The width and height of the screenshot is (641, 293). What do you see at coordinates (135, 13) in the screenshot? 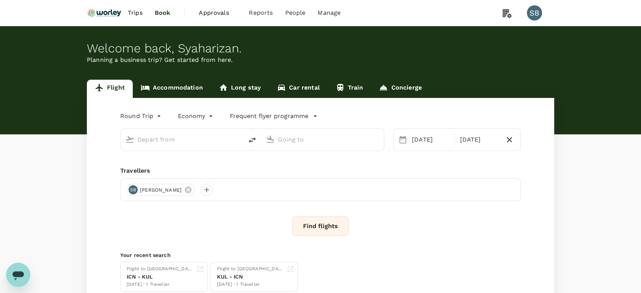
I see `span: Trips` at bounding box center [135, 13].